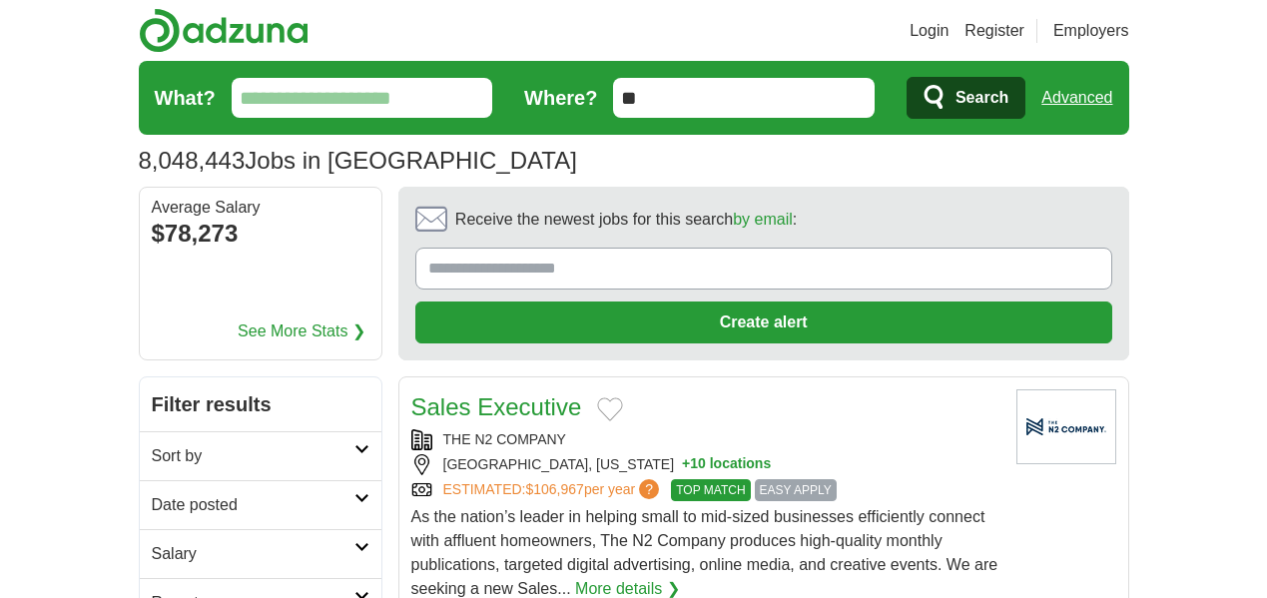  What do you see at coordinates (710, 490) in the screenshot?
I see `span: TOP MATCH` at bounding box center [710, 490].